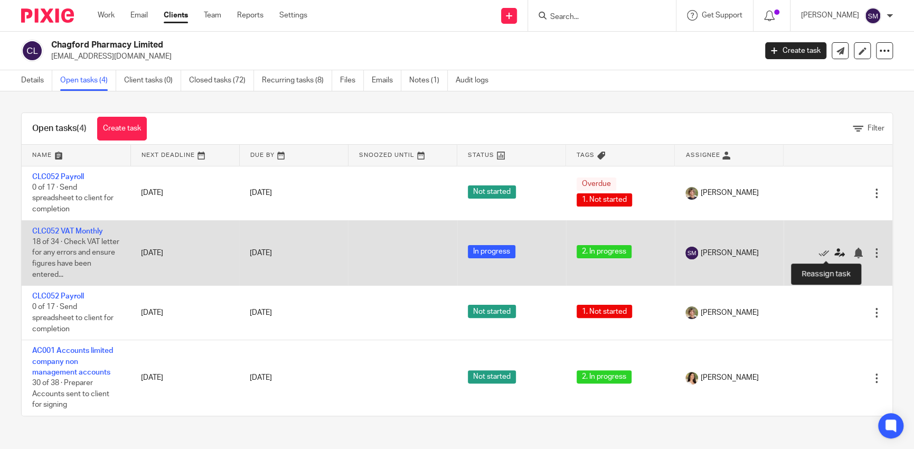 The height and width of the screenshot is (449, 914). I want to click on a: Files, so click(351, 80).